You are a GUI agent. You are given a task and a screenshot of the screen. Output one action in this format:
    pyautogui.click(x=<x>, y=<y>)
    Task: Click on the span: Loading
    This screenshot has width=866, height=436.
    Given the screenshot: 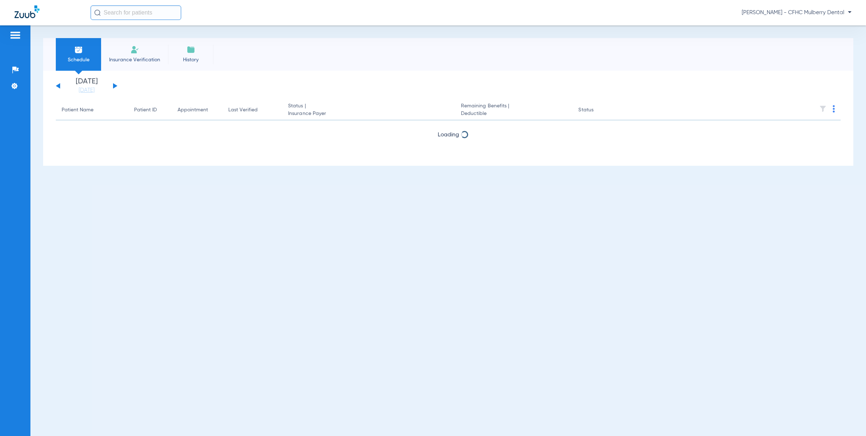 What is the action you would take?
    pyautogui.click(x=448, y=135)
    